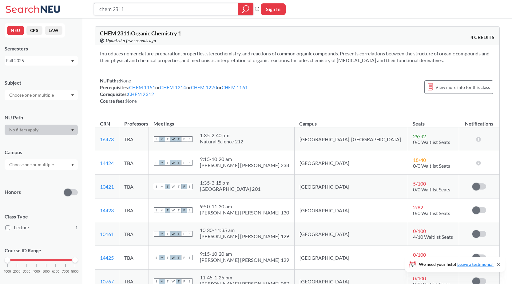 This screenshot has height=284, width=512. Describe the element at coordinates (41, 217) in the screenshot. I see `span: Class Type` at that location.